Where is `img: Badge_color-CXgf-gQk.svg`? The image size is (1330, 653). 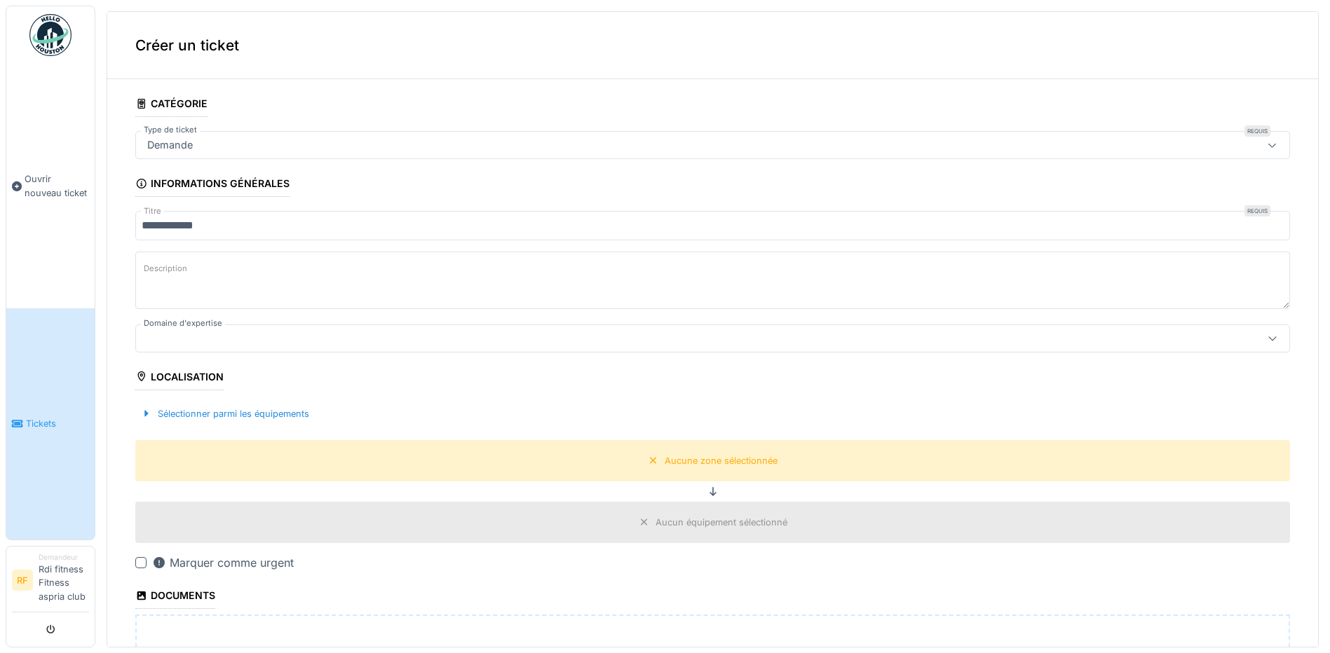 img: Badge_color-CXgf-gQk.svg is located at coordinates (50, 35).